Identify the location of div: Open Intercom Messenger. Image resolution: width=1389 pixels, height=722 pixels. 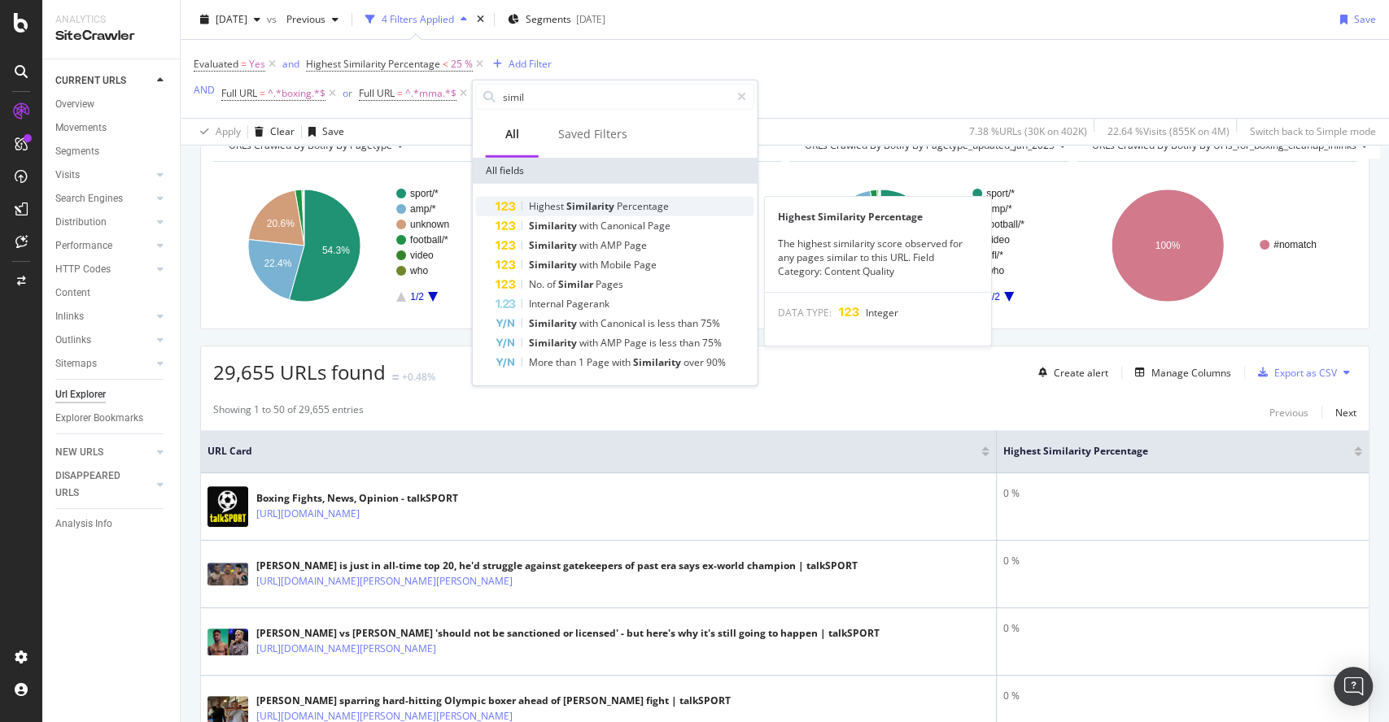
(1353, 687).